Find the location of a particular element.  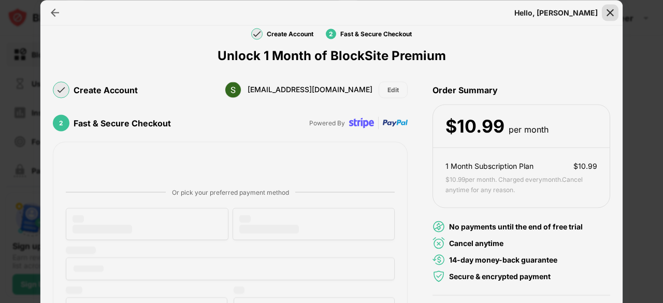

img: stripe-transparent.svg is located at coordinates (362, 123).